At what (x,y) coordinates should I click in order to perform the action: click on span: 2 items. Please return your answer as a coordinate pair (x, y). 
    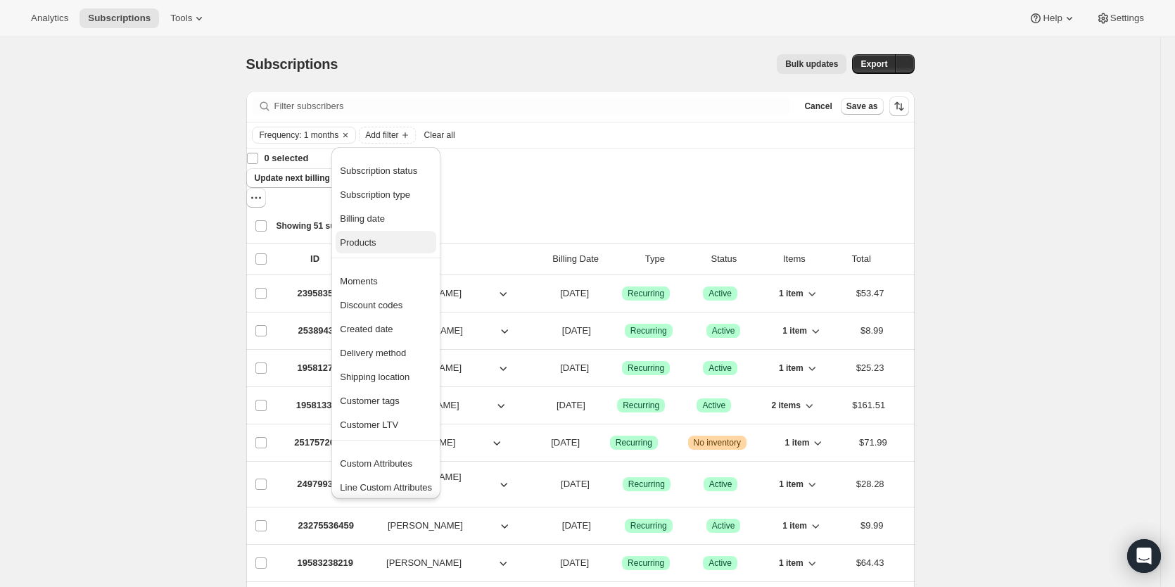
    Looking at the image, I should click on (785, 405).